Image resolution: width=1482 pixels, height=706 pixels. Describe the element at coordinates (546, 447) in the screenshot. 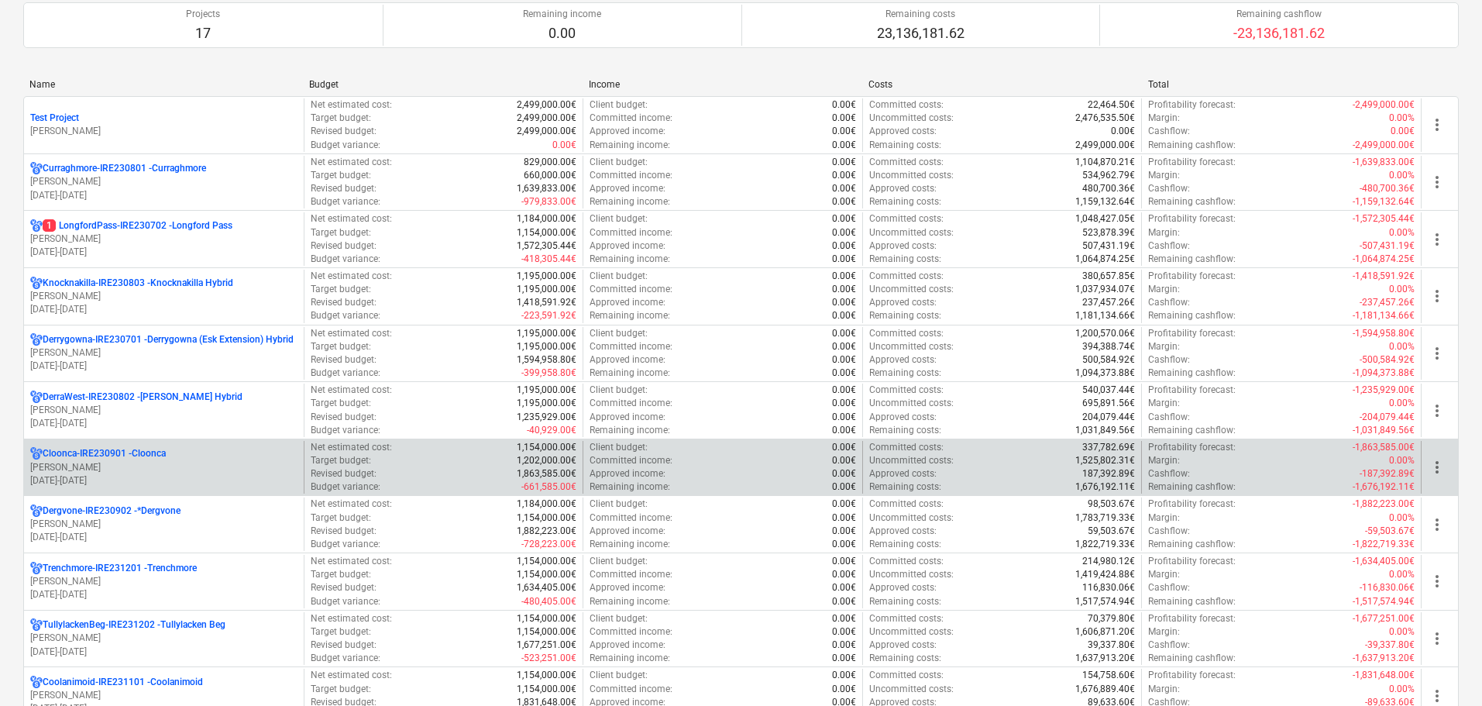

I see `p: 1,154,000.00€` at that location.